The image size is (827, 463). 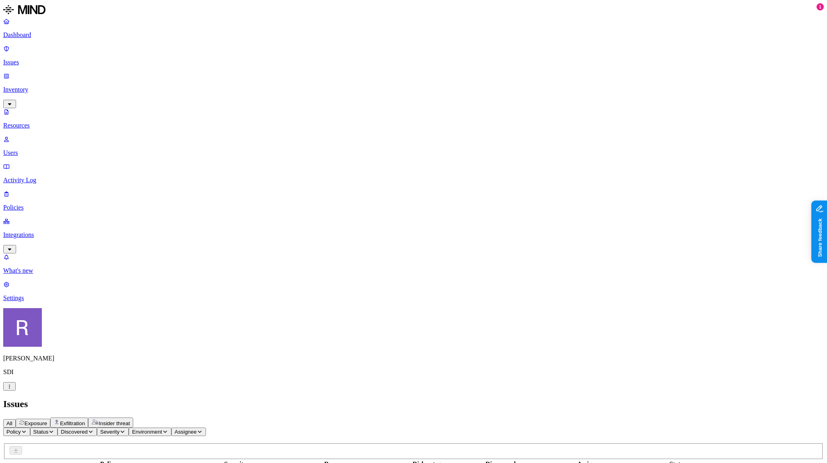 I want to click on p: Issues, so click(x=413, y=62).